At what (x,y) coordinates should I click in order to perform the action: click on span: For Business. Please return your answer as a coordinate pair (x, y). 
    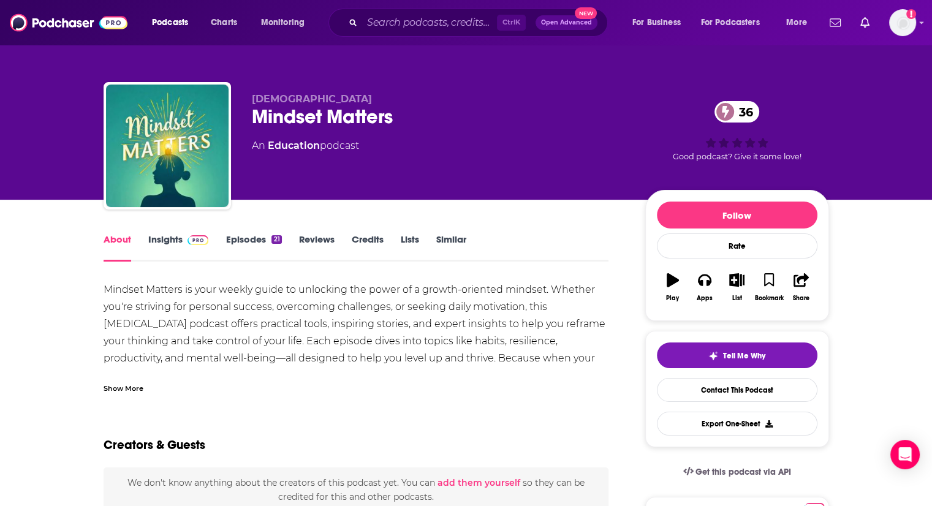
    Looking at the image, I should click on (656, 23).